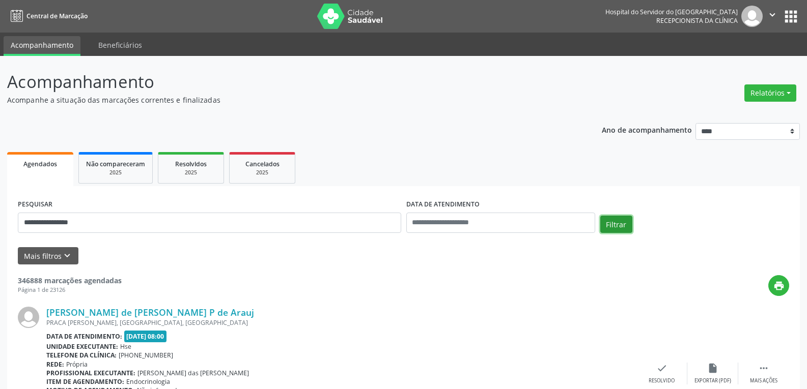  Describe the element at coordinates (126, 347) in the screenshot. I see `span: Hse` at that location.